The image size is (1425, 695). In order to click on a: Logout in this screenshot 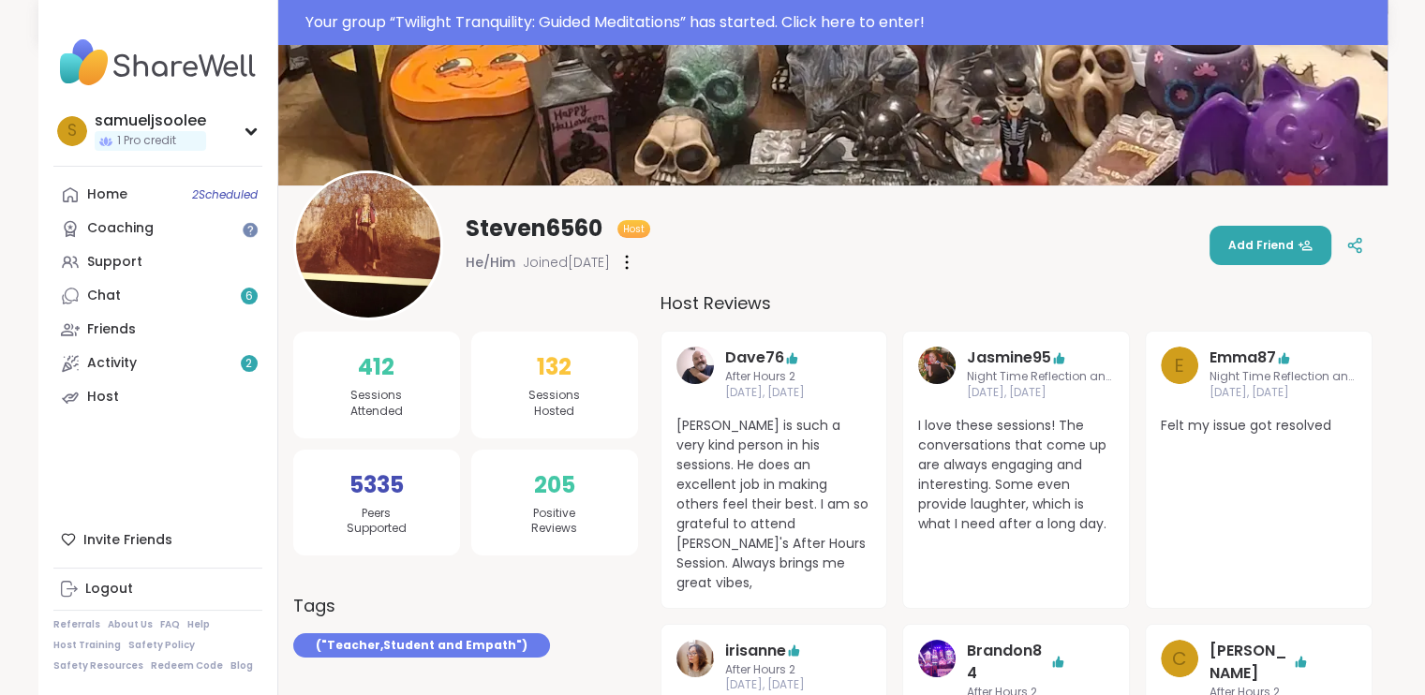, I will do `click(157, 589)`.